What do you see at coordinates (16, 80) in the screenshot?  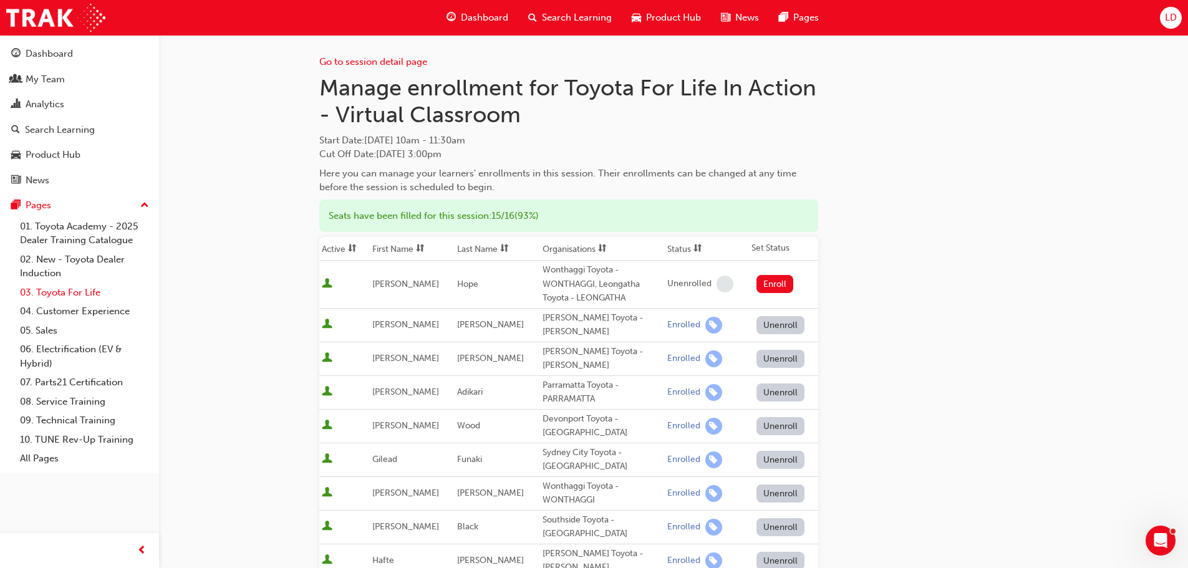 I see `span: people-icon` at bounding box center [16, 80].